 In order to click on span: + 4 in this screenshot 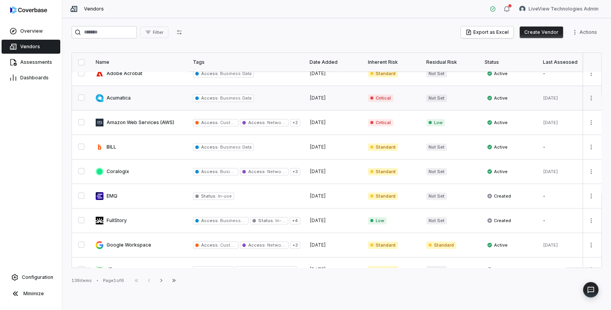, I will do `click(295, 220)`.